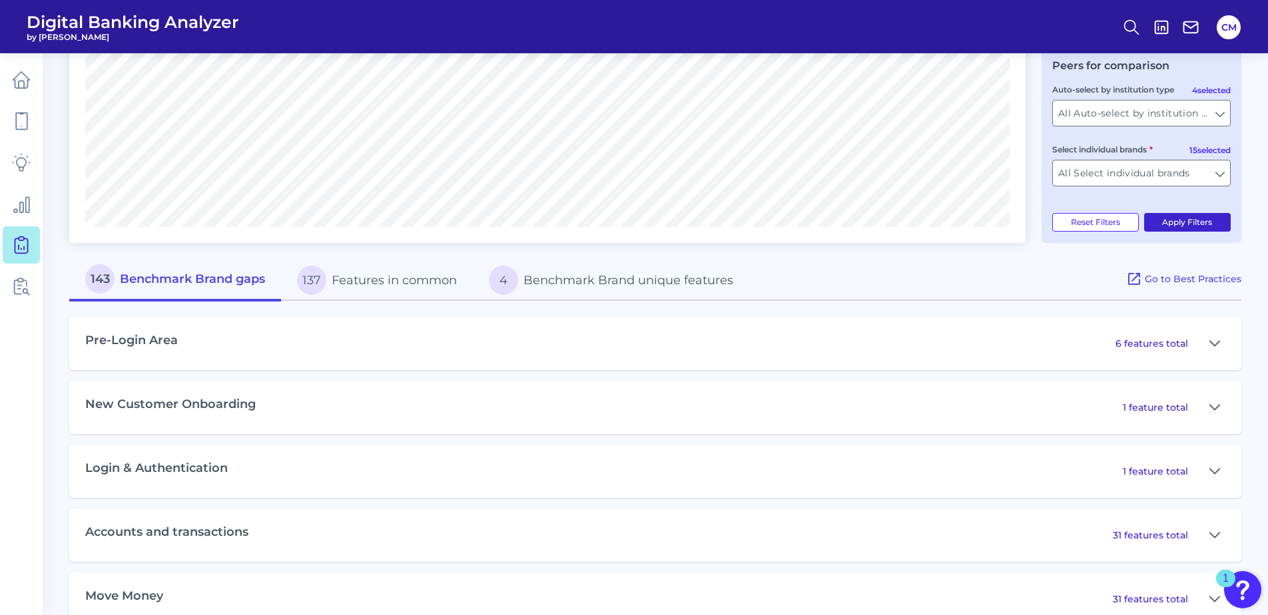  Describe the element at coordinates (1151, 344) in the screenshot. I see `p: 6 features total` at that location.